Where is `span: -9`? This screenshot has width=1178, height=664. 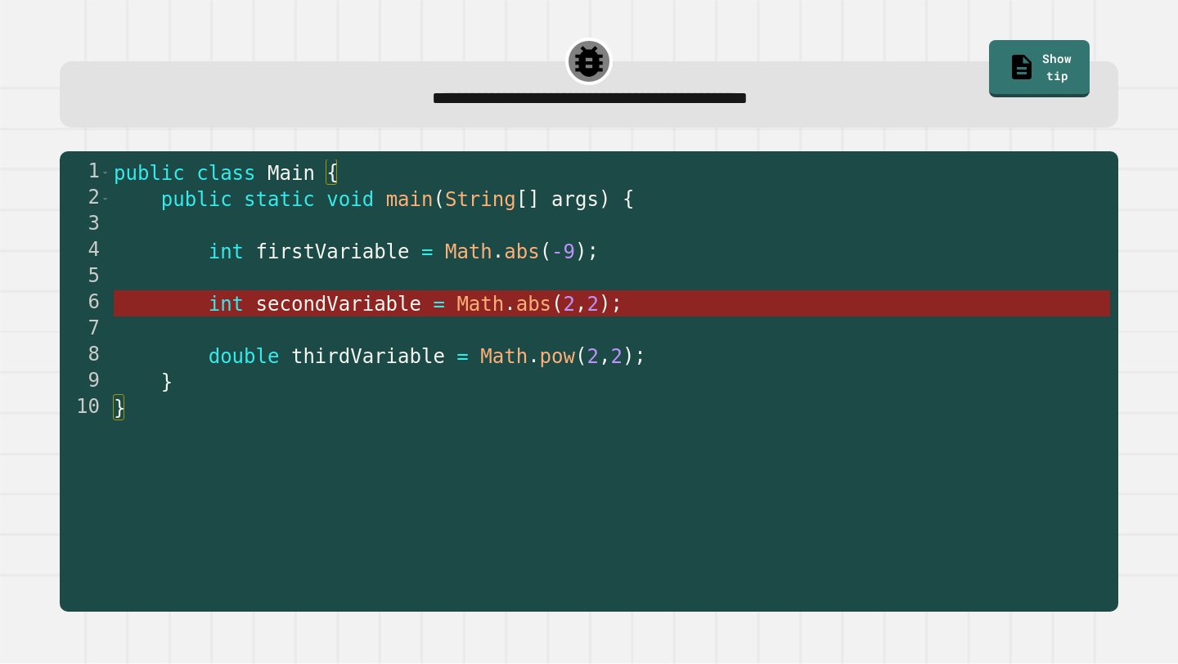
span: -9 is located at coordinates (563, 252).